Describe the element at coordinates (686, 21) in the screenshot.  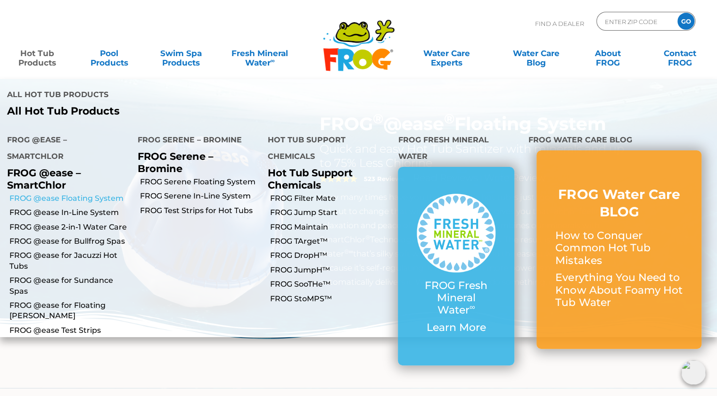
I see `input: GO` at that location.